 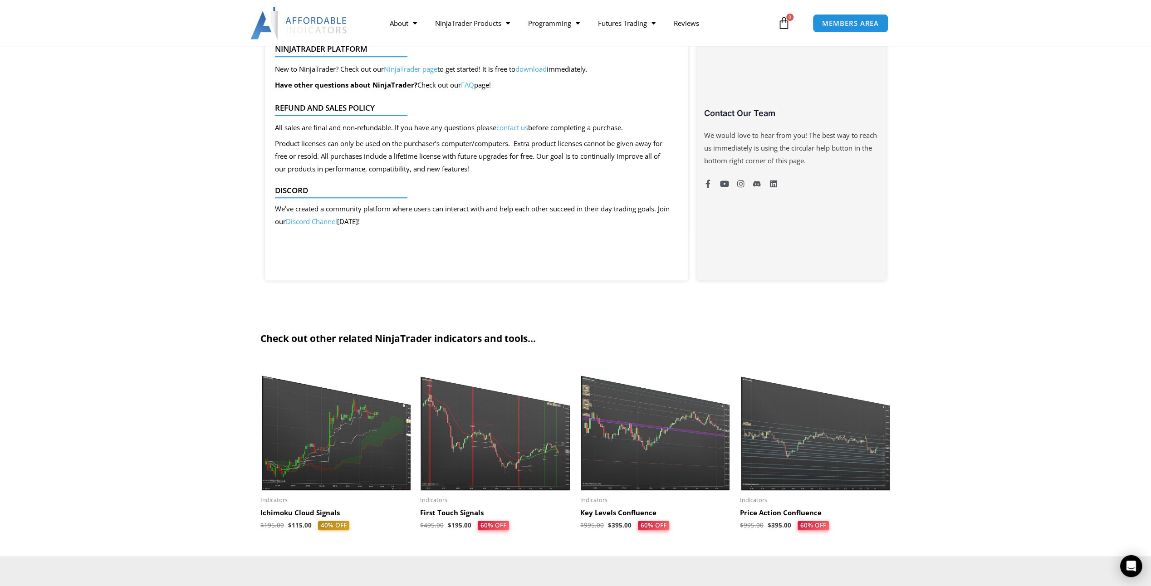 What do you see at coordinates (850, 23) in the screenshot?
I see `span: MEMBERS AREA` at bounding box center [850, 23].